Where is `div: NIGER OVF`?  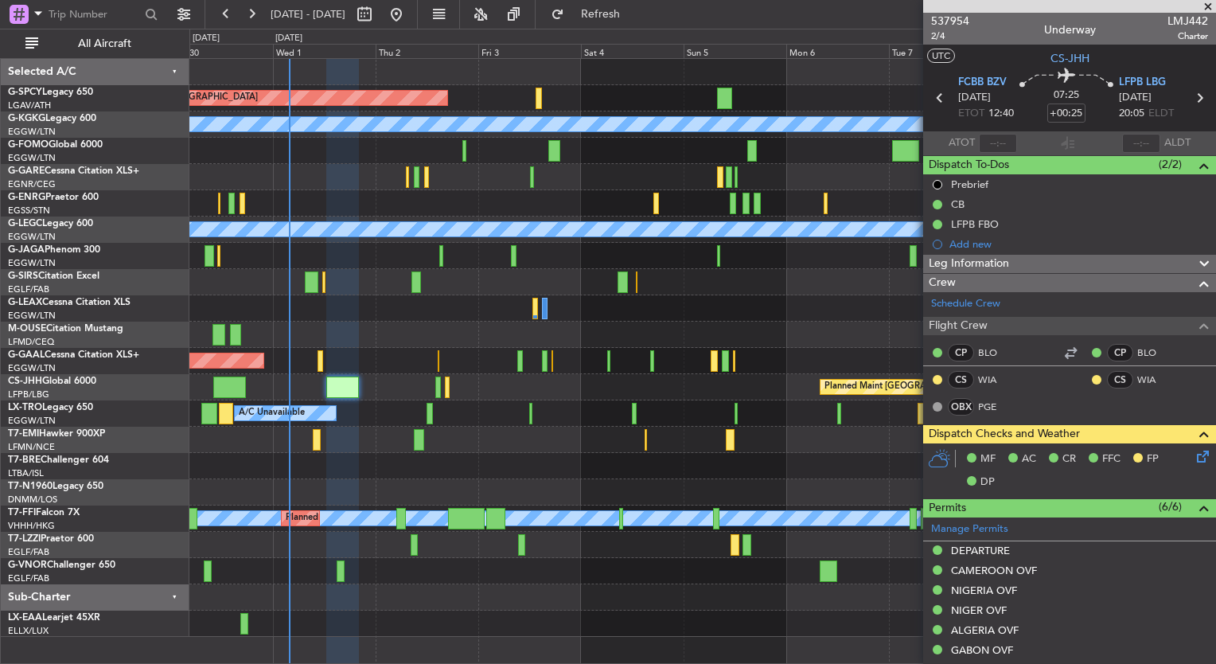
div: NIGER OVF is located at coordinates (979, 609).